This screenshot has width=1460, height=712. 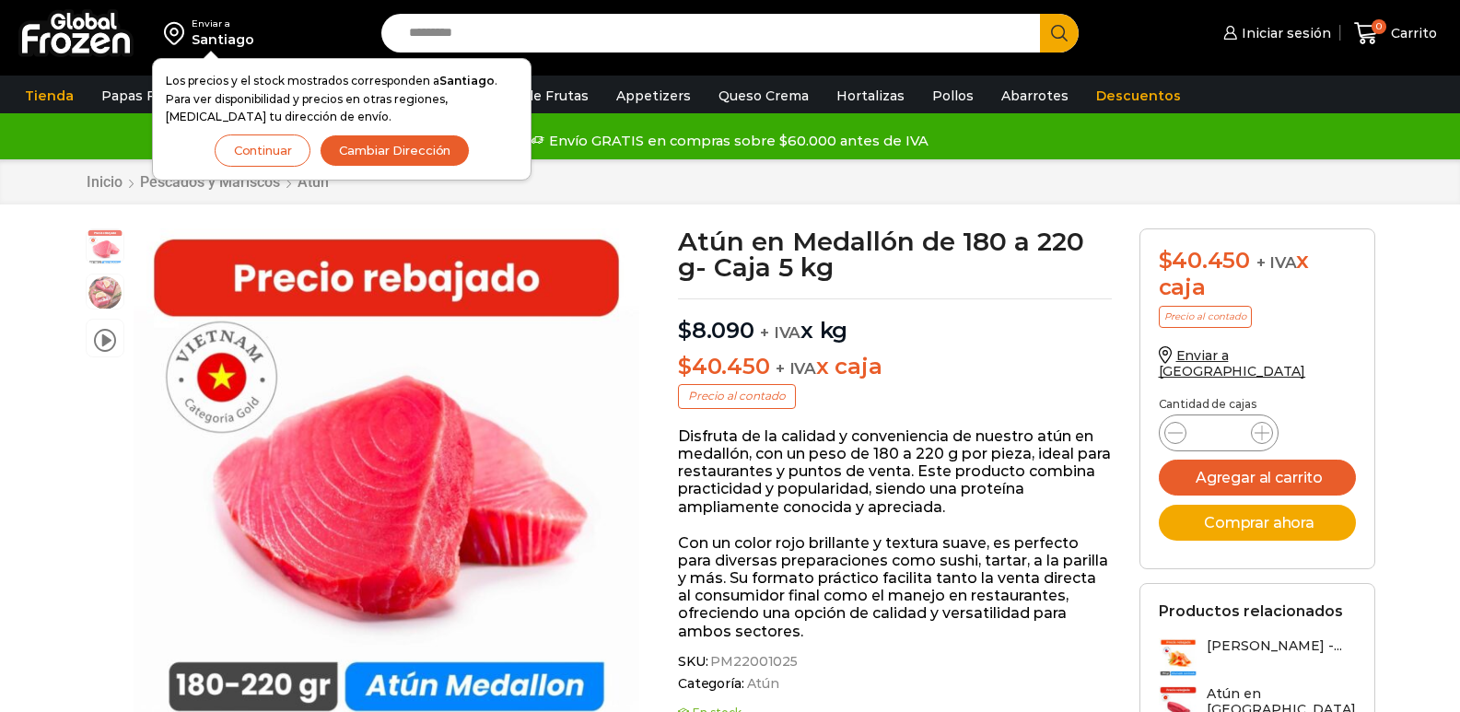 I want to click on p: Con un color rojo brillante y textura suave, es perfecto para diversas preparaciones como sushi, ..., so click(x=895, y=587).